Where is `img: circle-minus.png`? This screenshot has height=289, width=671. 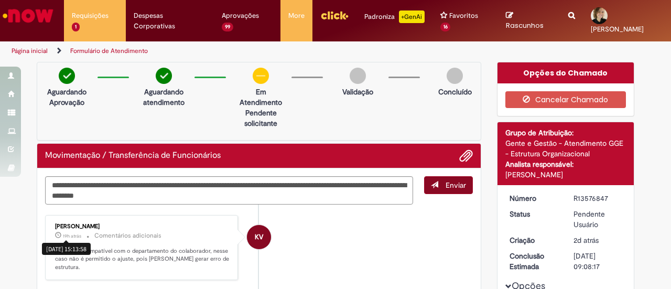 img: circle-minus.png is located at coordinates (260, 75).